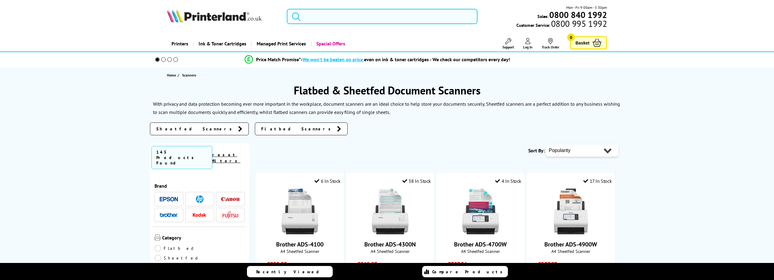  Describe the element at coordinates (528, 47) in the screenshot. I see `span: Log In` at that location.